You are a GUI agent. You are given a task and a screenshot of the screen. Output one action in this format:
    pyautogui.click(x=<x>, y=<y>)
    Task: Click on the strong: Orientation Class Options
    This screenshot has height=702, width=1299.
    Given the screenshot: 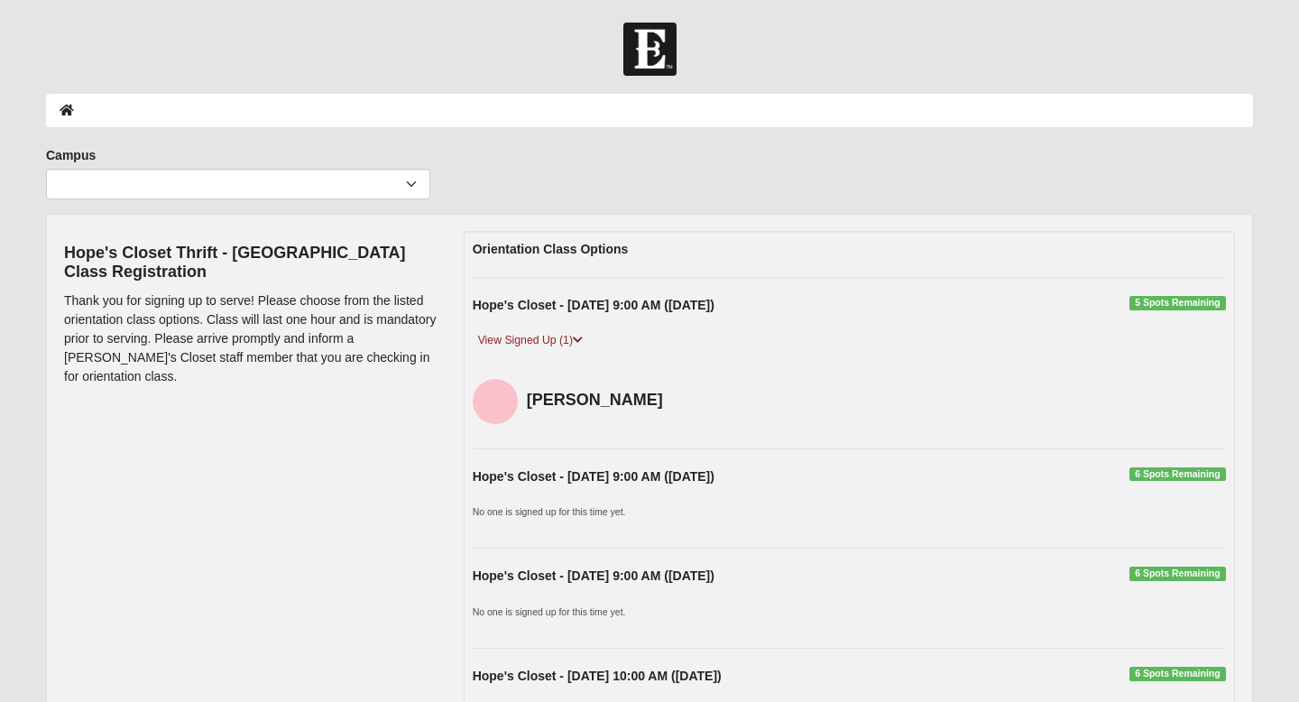 What is the action you would take?
    pyautogui.click(x=550, y=249)
    